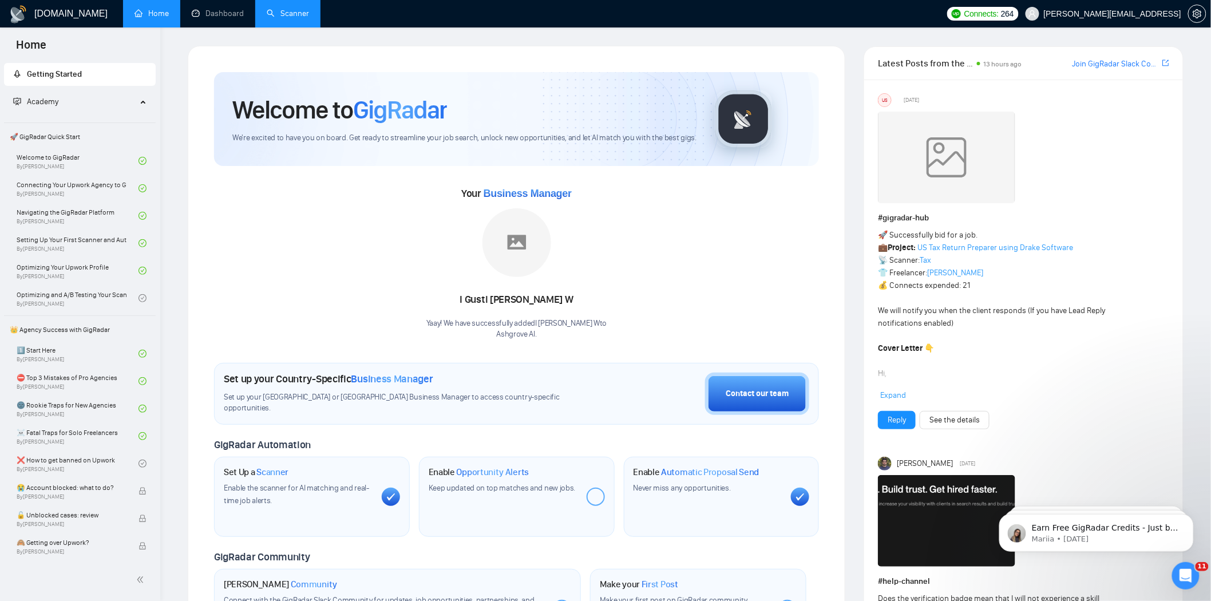  I want to click on img: upwork-logo.png, so click(956, 14).